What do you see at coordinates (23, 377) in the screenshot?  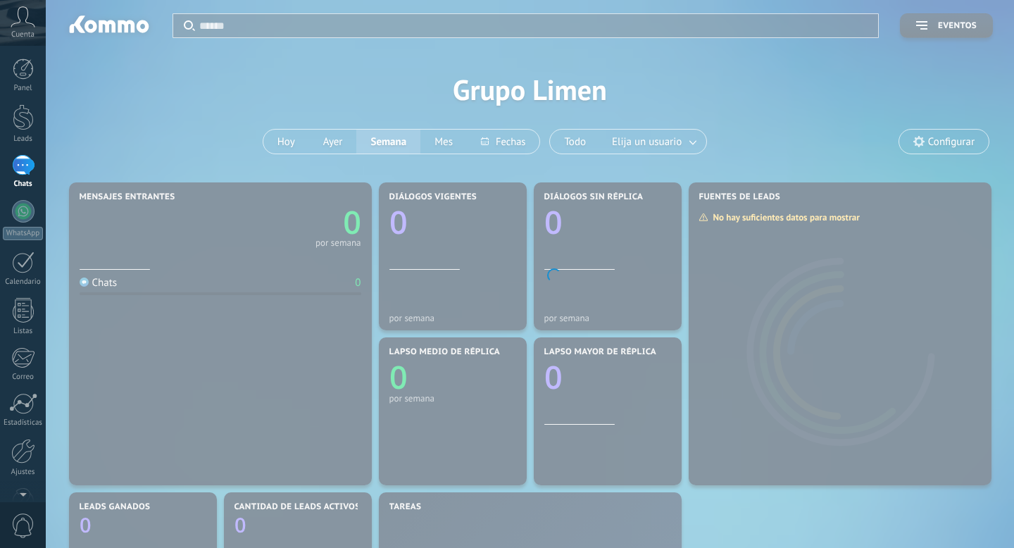 I see `div: Correo` at bounding box center [23, 377].